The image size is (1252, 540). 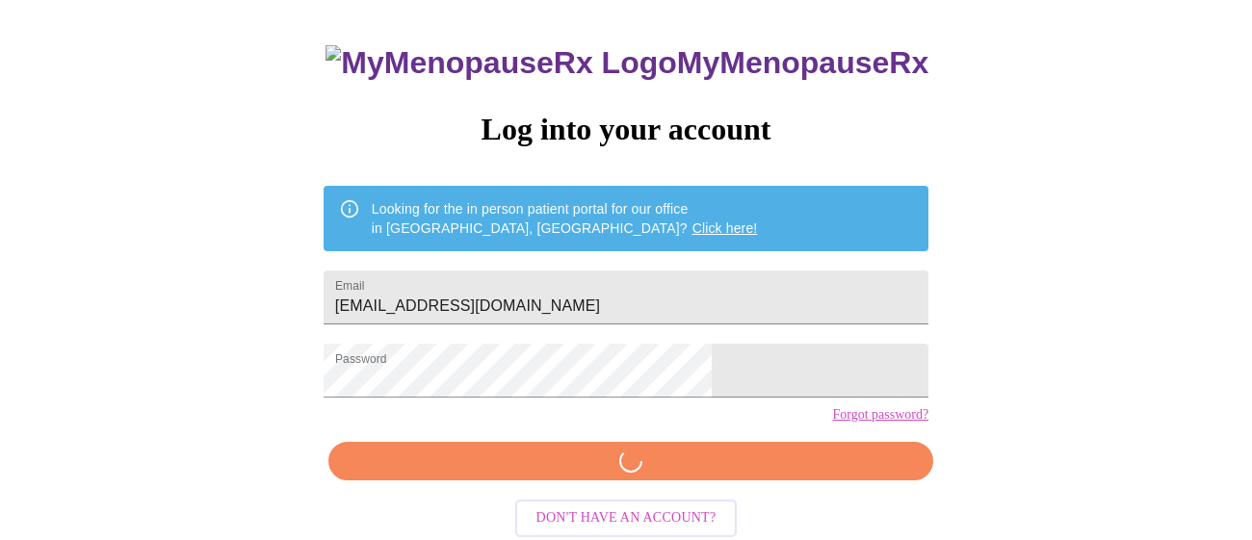 What do you see at coordinates (627, 63) in the screenshot?
I see `h3: MyMenopauseRx` at bounding box center [627, 63].